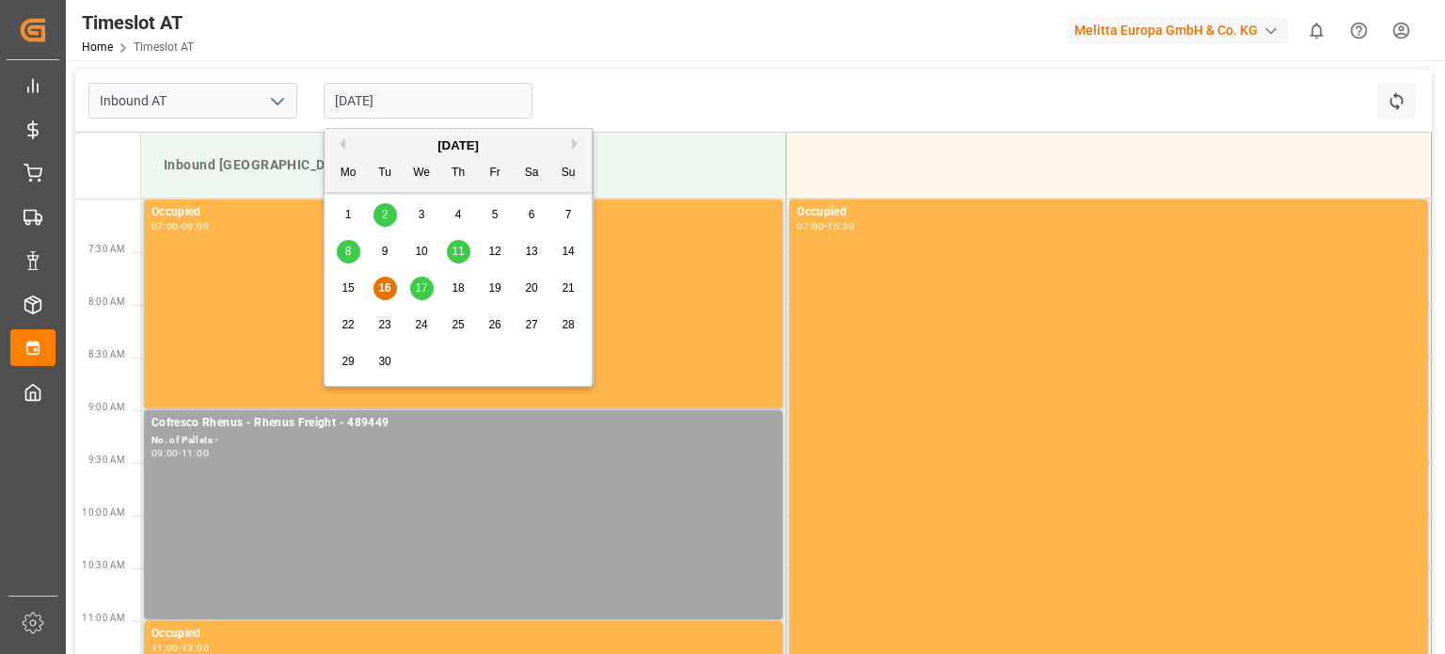  I want to click on div: Choose Saturday, September 20th, 2025, so click(531, 288).